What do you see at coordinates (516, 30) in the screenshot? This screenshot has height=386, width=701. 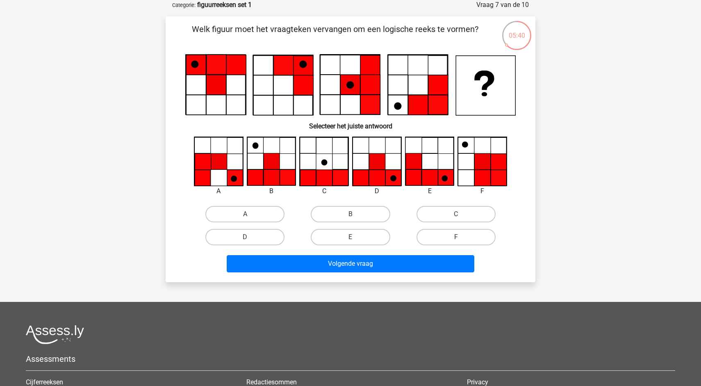 I see `div: 05:40` at bounding box center [516, 30].